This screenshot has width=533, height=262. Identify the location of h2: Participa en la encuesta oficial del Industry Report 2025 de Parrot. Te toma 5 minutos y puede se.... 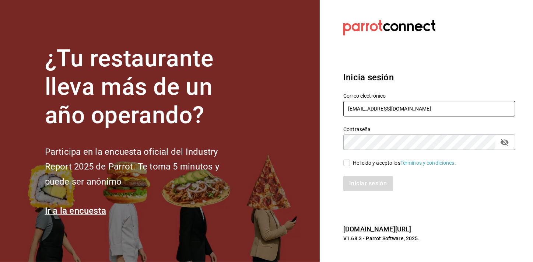
(144, 167).